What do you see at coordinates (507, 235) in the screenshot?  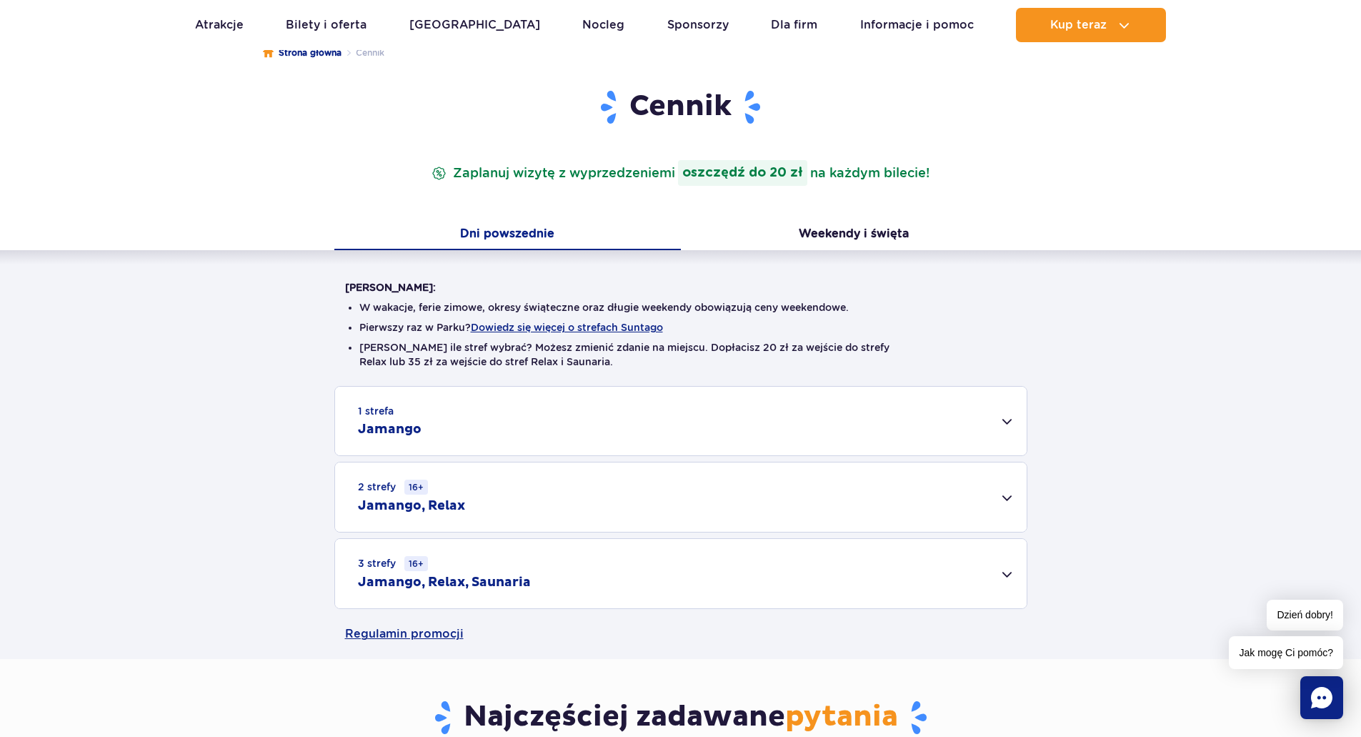 I see `button: Dni powszednie` at bounding box center [507, 235].